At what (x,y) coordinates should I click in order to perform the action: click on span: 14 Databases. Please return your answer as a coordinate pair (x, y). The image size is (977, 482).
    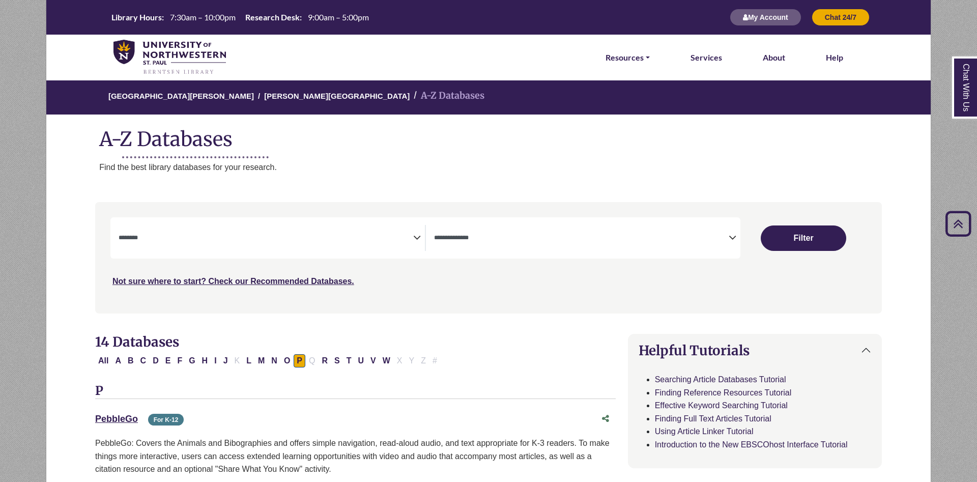
    Looking at the image, I should click on (137, 341).